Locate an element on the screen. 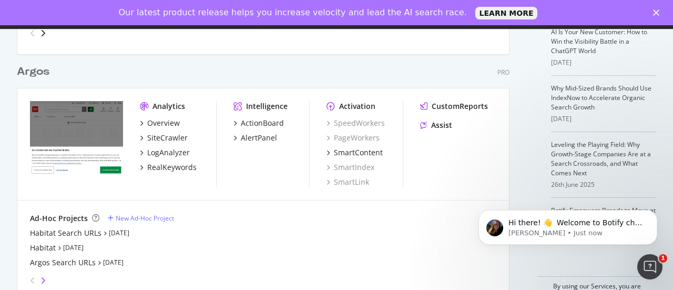 The height and width of the screenshot is (290, 673). div: 26th June 2025 is located at coordinates (604, 185).